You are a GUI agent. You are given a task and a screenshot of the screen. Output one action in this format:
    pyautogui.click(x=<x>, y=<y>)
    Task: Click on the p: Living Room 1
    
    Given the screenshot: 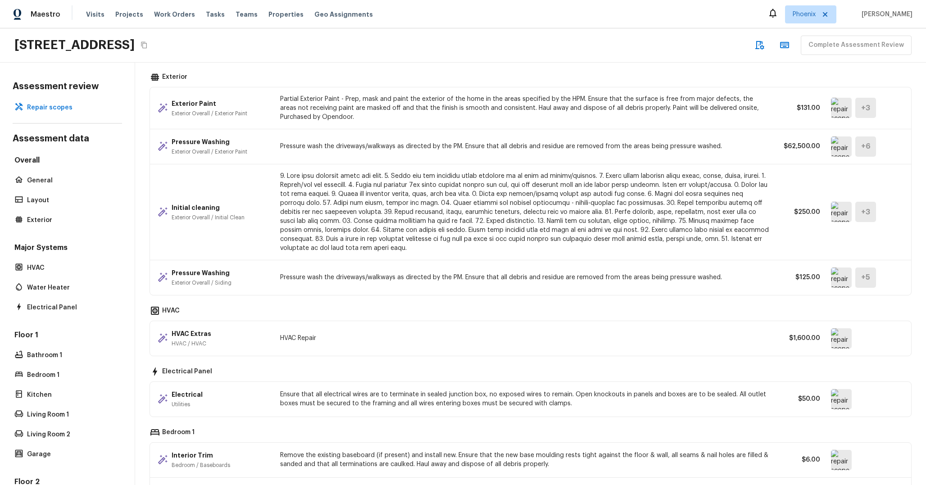 What is the action you would take?
    pyautogui.click(x=72, y=415)
    